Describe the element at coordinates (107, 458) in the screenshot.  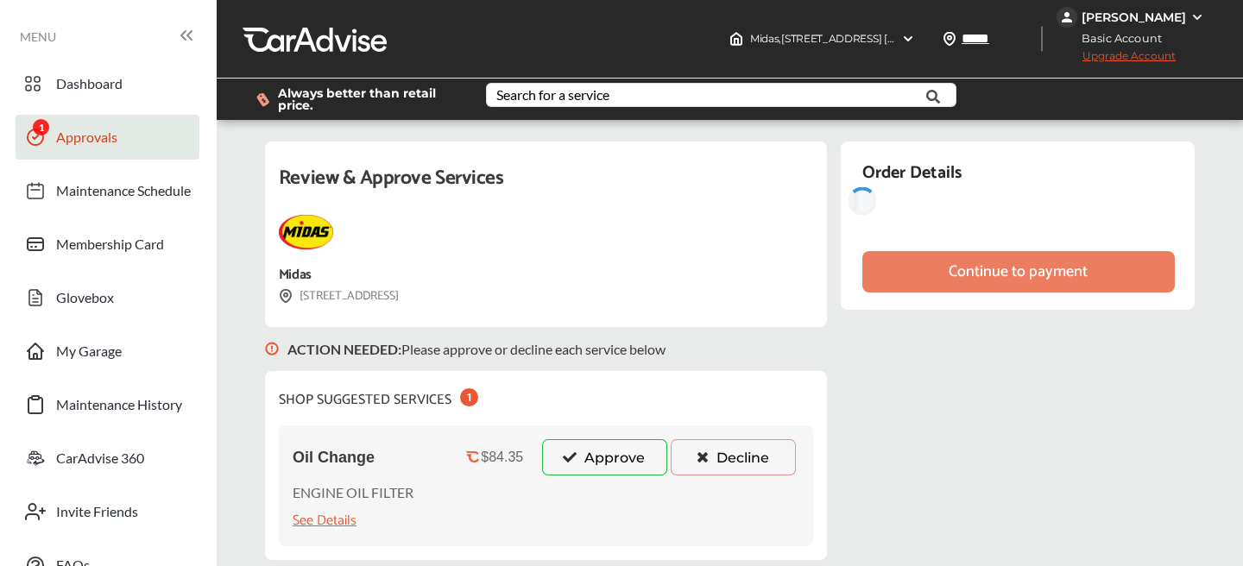
I see `a: CarAdvise 360` at that location.